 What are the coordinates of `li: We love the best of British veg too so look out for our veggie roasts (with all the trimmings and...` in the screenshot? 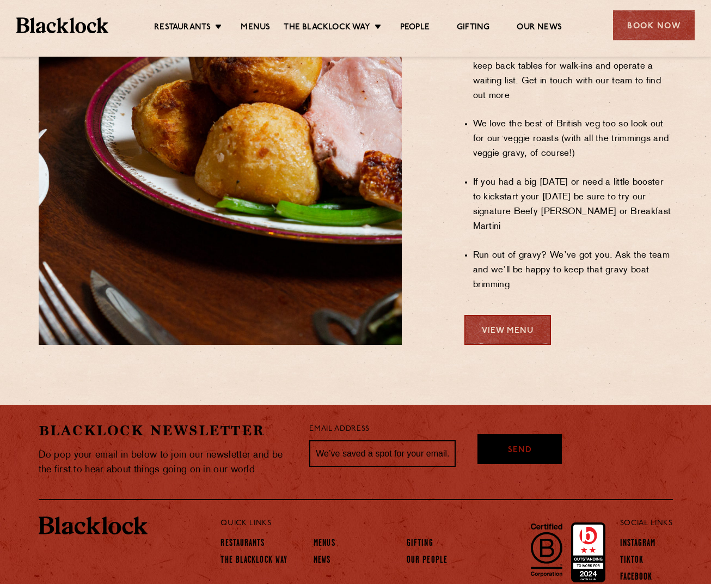 It's located at (573, 139).